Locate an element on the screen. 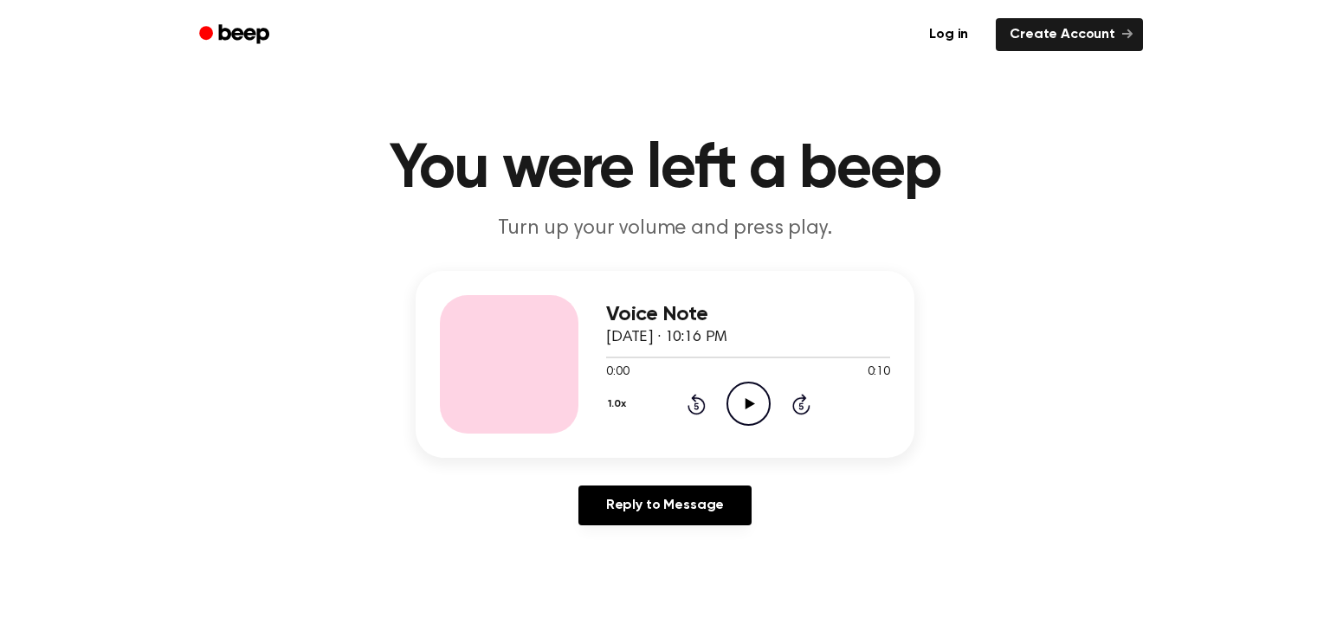  a: Reply to Message is located at coordinates (665, 506).